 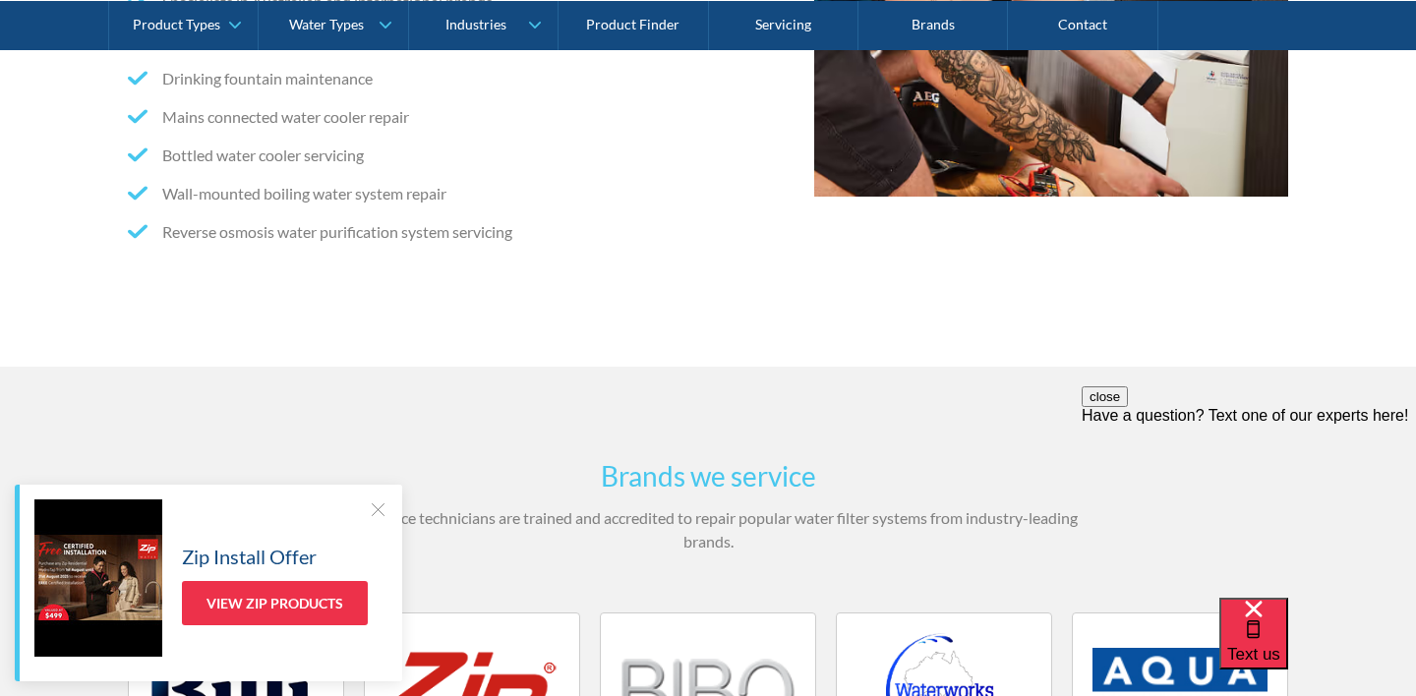 What do you see at coordinates (414, 194) in the screenshot?
I see `li: Wall-mounted boiling water system repair` at bounding box center [414, 194].